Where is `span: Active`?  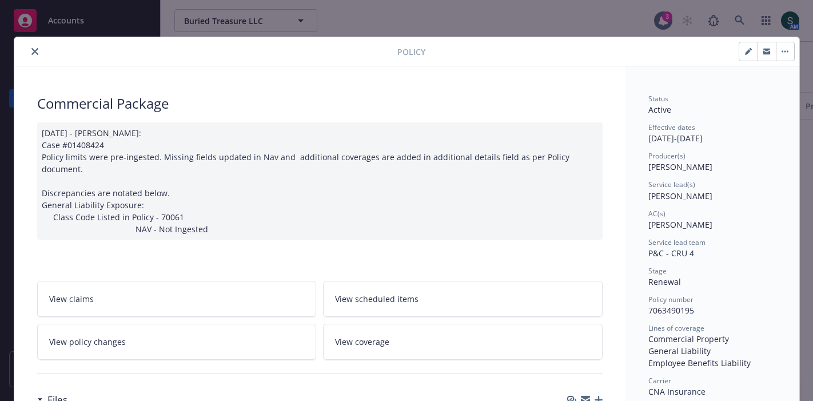
span: Active is located at coordinates (660, 109).